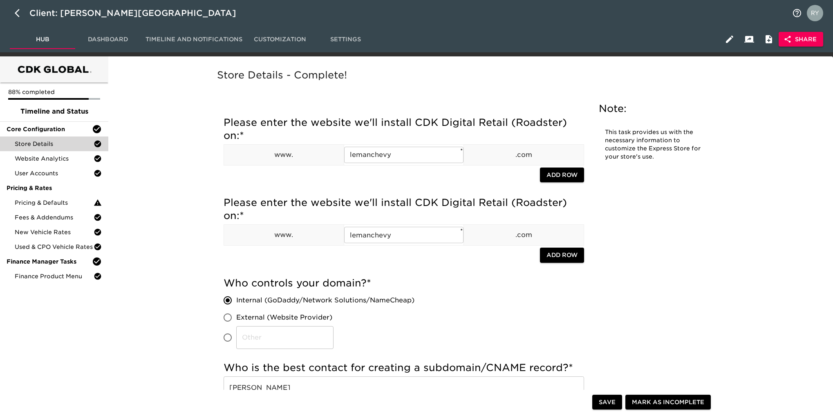 The width and height of the screenshot is (833, 416). I want to click on span: Hub, so click(42, 39).